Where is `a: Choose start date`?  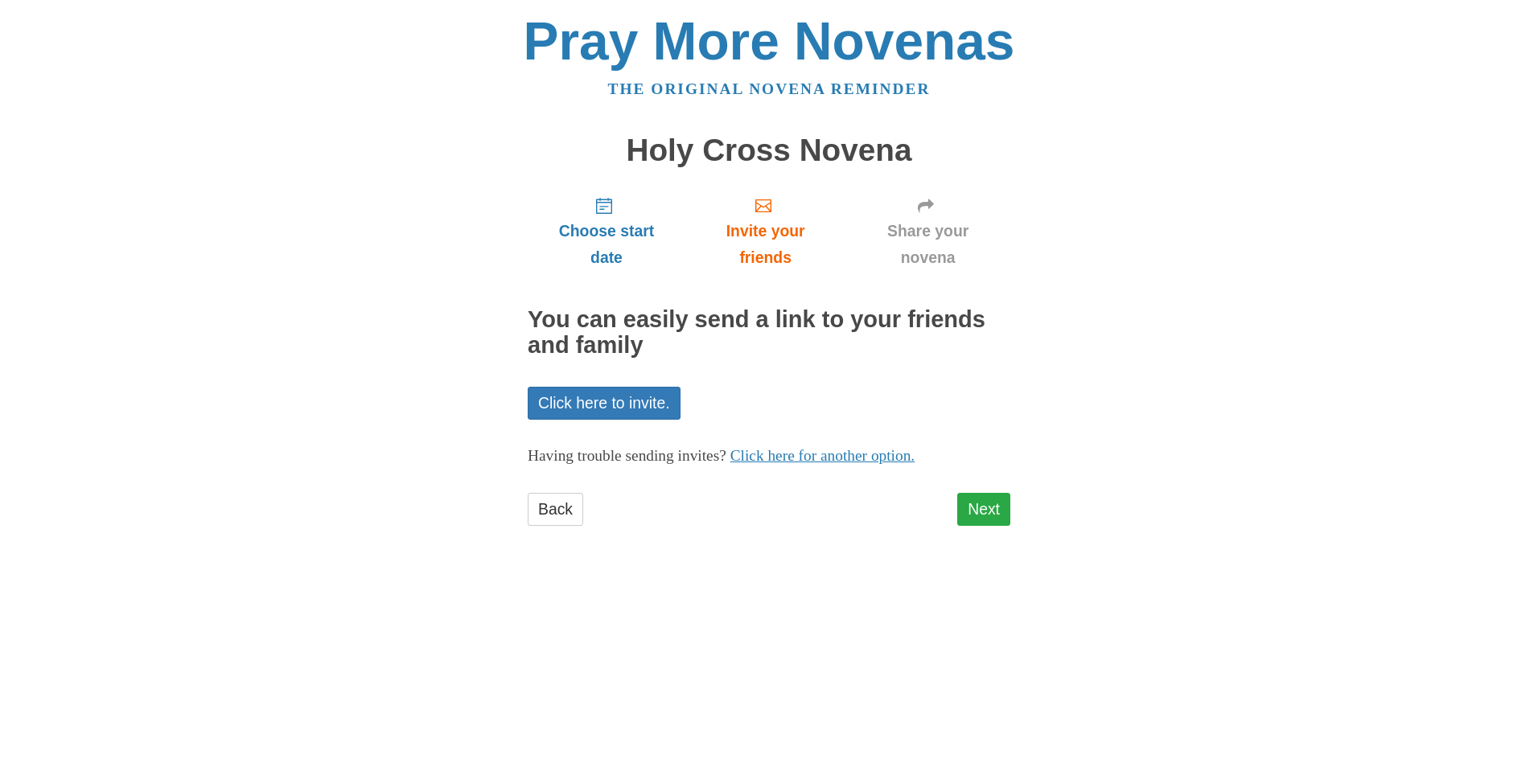
a: Choose start date is located at coordinates (606, 231).